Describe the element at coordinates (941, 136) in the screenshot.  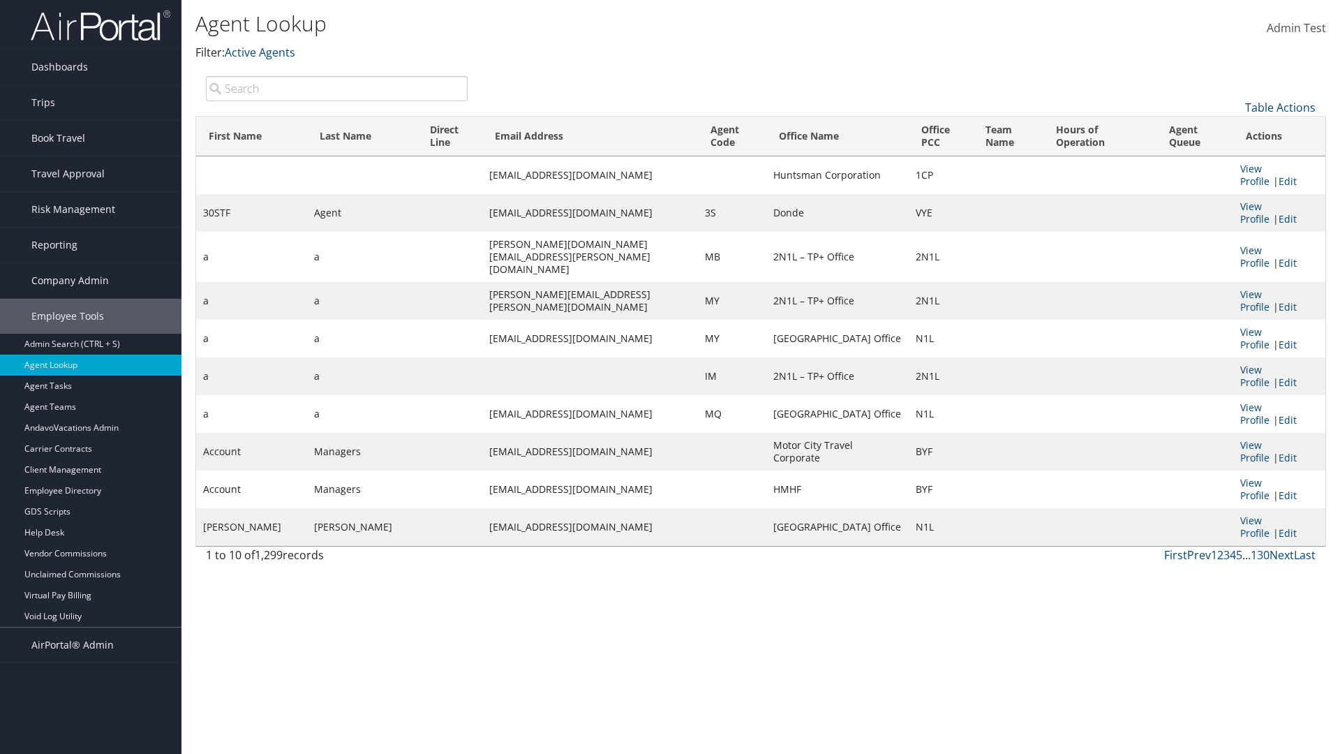
I see `th: Office PCC: activate to sort column ascending` at that location.